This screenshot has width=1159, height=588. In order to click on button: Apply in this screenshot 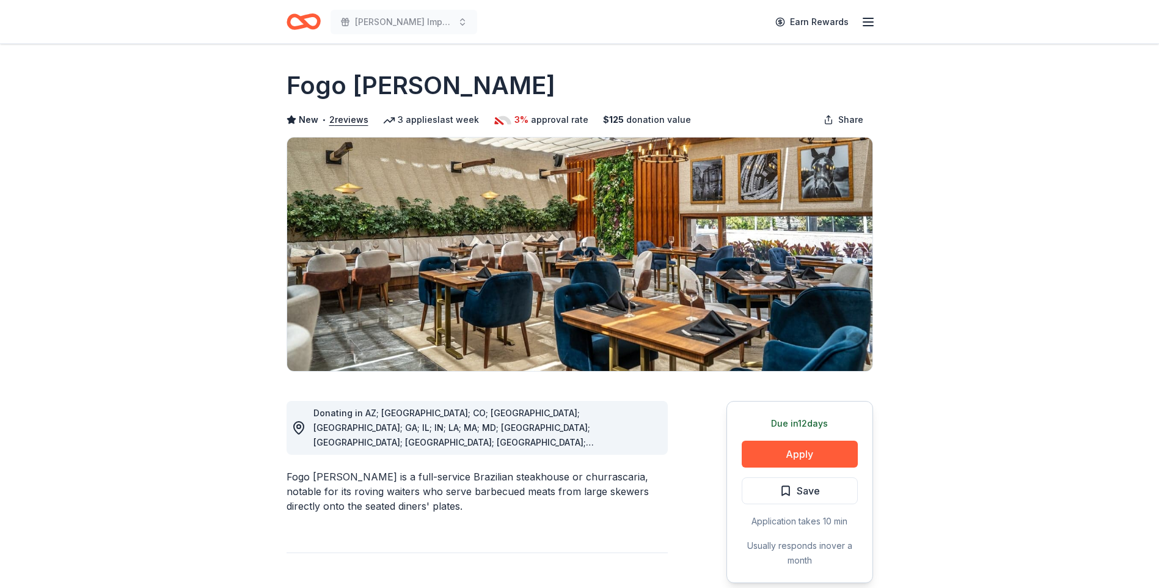, I will do `click(799, 454)`.